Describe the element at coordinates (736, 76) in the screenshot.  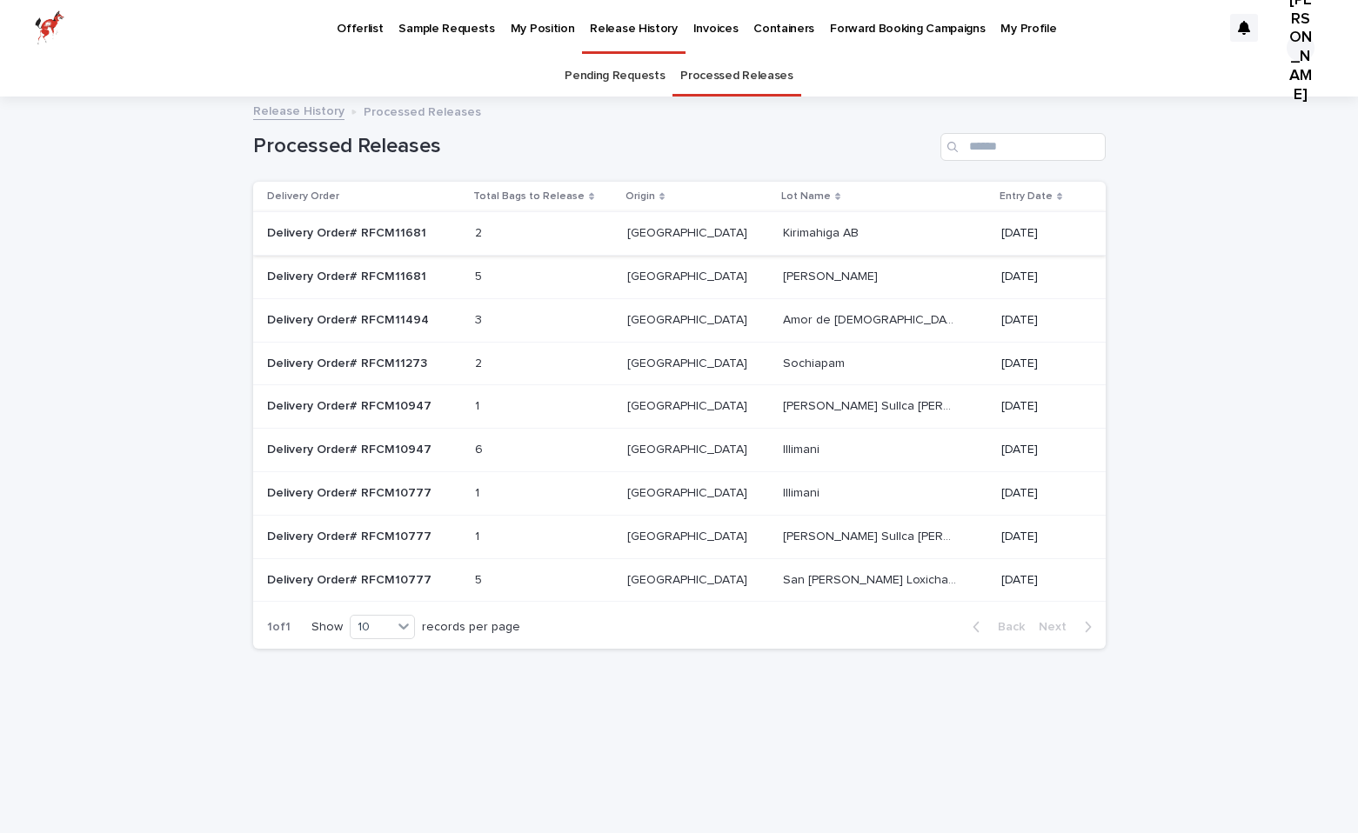
I see `a: Processed Releases` at that location.